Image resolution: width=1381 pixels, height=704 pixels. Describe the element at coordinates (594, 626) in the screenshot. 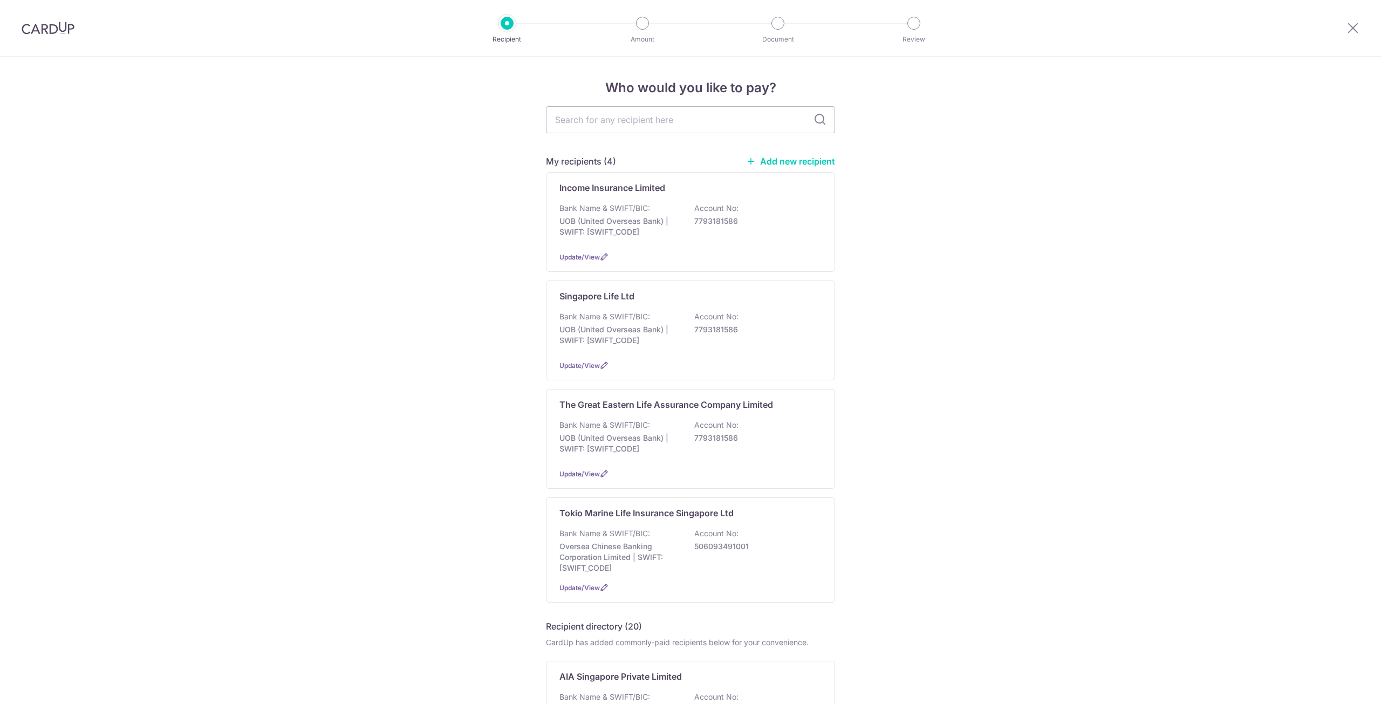

I see `h5: Recipient directory (20)` at that location.